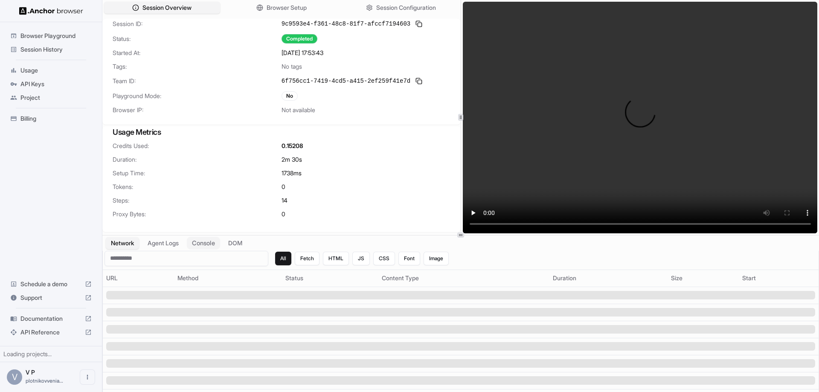 This screenshot has width=819, height=392. What do you see at coordinates (197, 39) in the screenshot?
I see `span: Status:` at bounding box center [197, 39].